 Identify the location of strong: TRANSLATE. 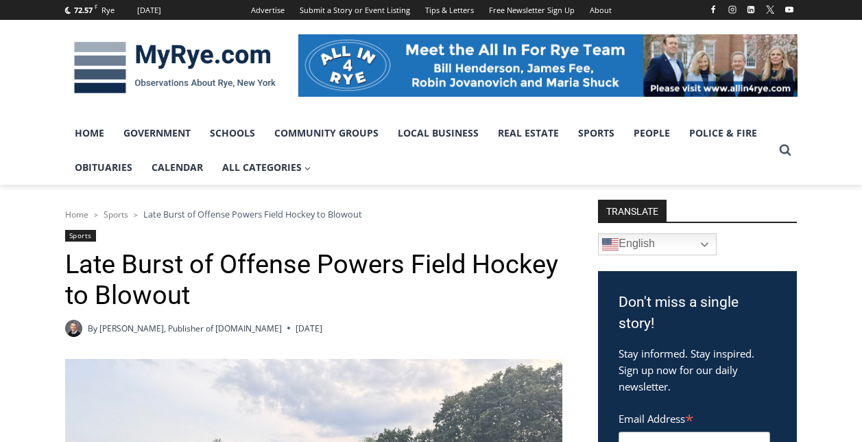
(632, 210).